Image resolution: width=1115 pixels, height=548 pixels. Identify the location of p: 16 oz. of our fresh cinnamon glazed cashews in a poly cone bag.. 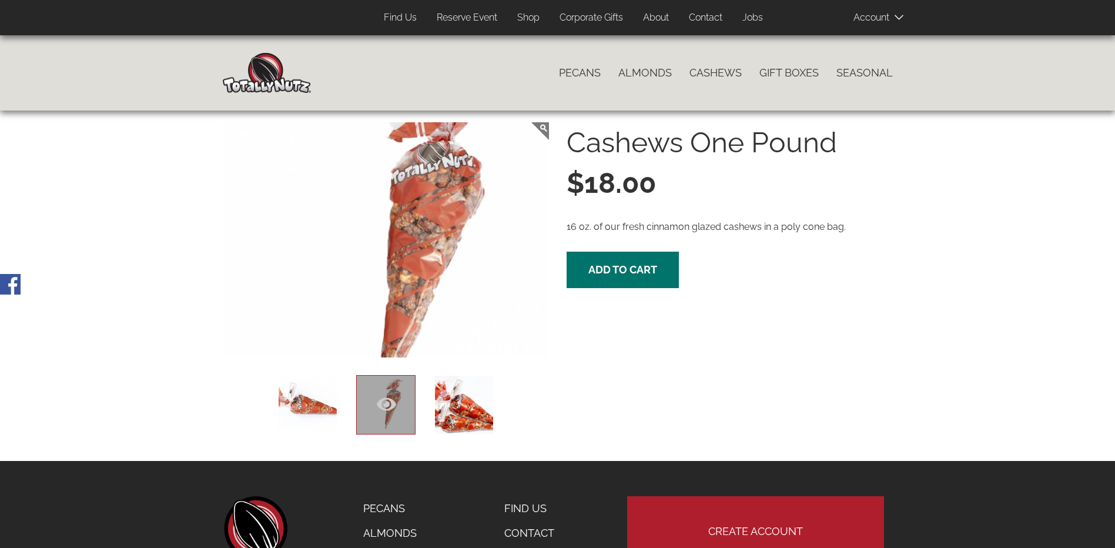
(730, 227).